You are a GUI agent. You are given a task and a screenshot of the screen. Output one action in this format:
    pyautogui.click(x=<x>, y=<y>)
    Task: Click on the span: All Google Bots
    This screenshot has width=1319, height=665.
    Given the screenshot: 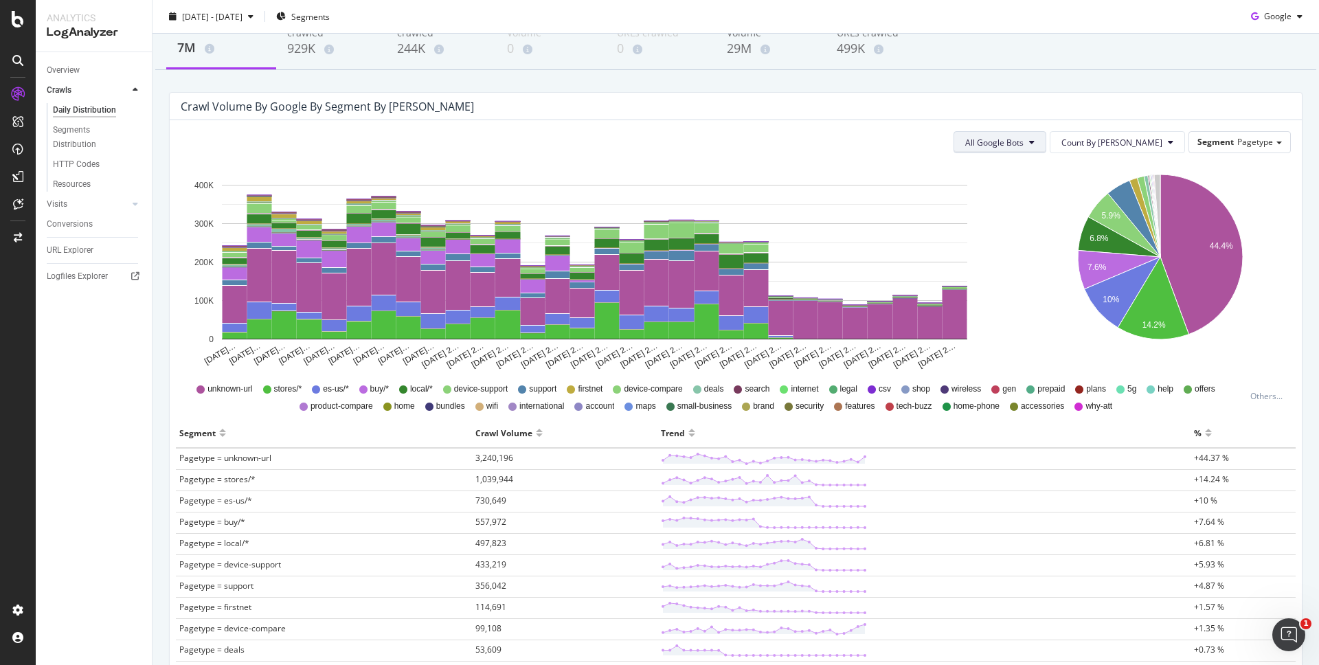 What is the action you would take?
    pyautogui.click(x=994, y=142)
    